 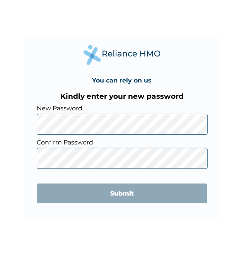 What do you see at coordinates (122, 80) in the screenshot?
I see `h4: You can rely on us` at bounding box center [122, 80].